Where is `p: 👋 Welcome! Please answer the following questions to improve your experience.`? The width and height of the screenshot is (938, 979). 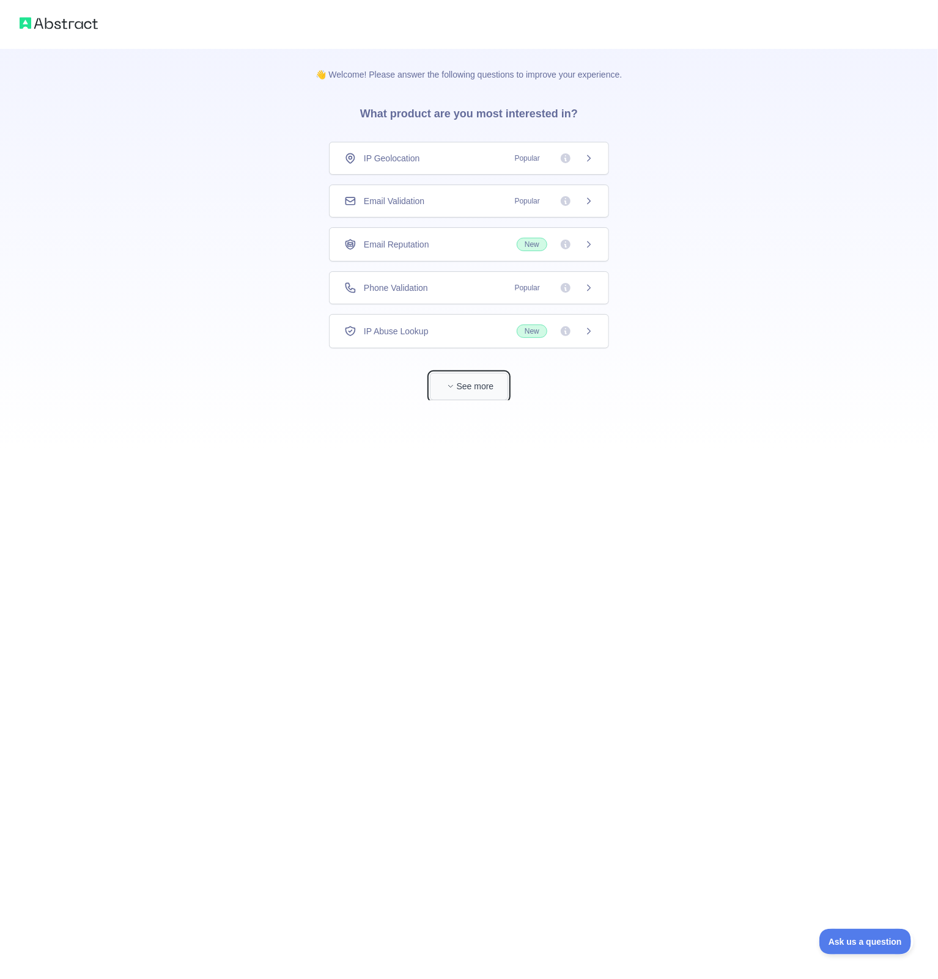 p: 👋 Welcome! Please answer the following questions to improve your experience. is located at coordinates (469, 65).